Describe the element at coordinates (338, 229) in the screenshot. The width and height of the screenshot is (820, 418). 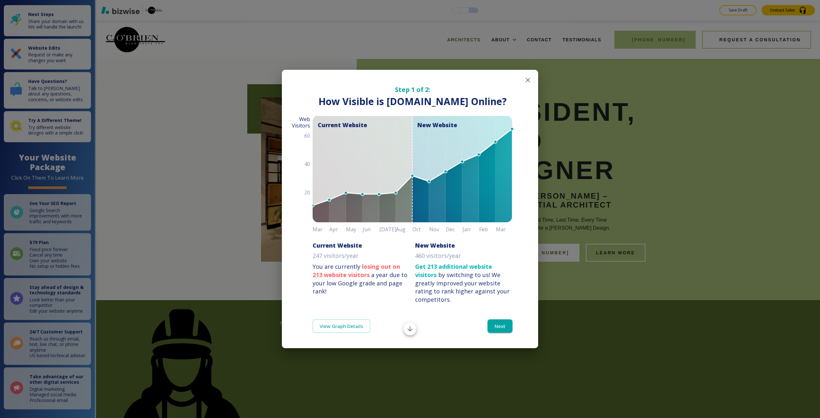
I see `h6: Apr` at that location.